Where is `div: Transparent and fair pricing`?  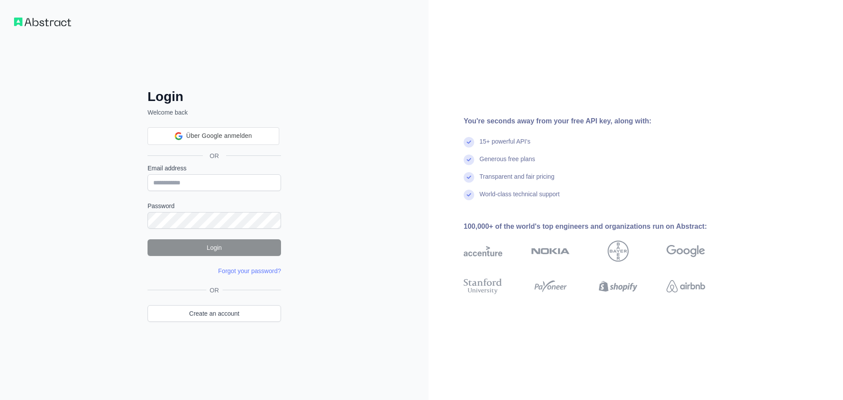
div: Transparent and fair pricing is located at coordinates (517, 181).